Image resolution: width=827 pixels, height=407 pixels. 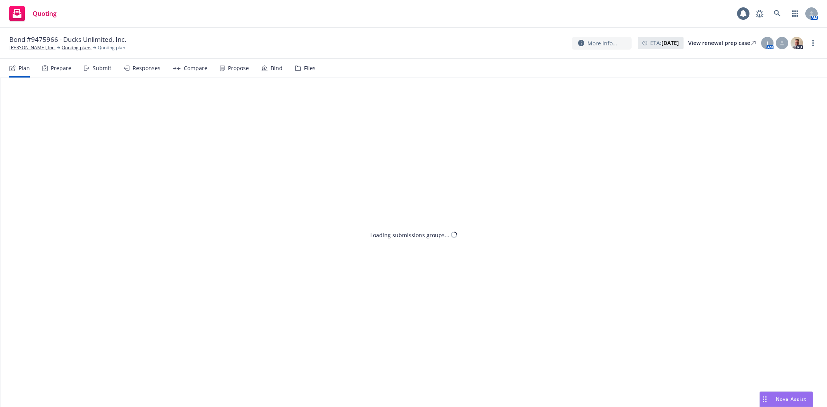 I want to click on span: Nova Assist, so click(x=791, y=399).